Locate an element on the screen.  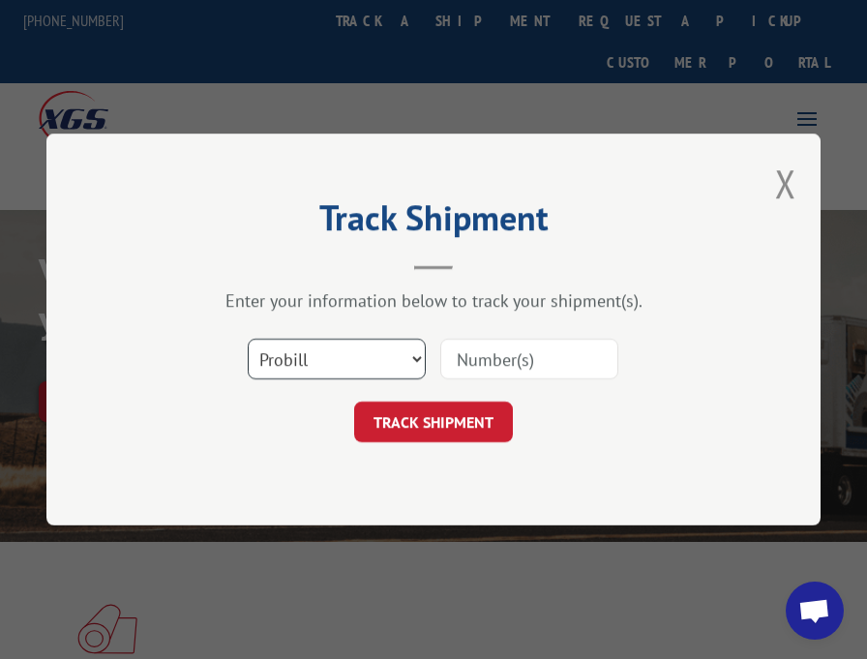
button: TRACK SHIPMENT is located at coordinates (433, 422).